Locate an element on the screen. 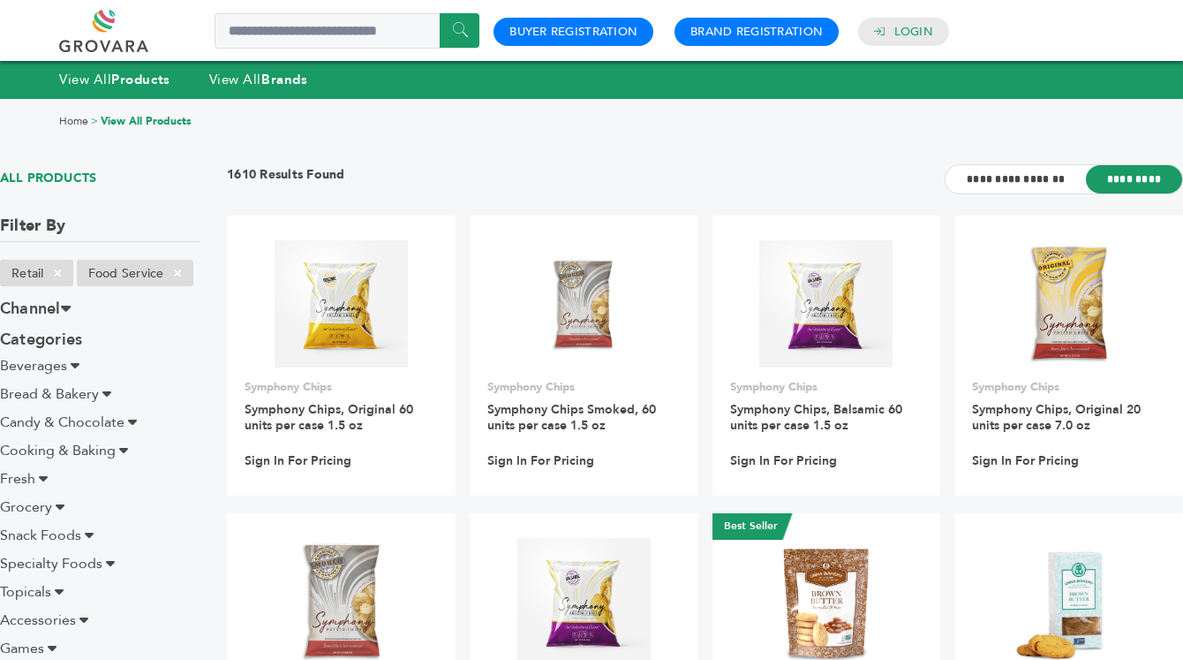 The width and height of the screenshot is (1183, 660). a: View AllBrands is located at coordinates (259, 79).